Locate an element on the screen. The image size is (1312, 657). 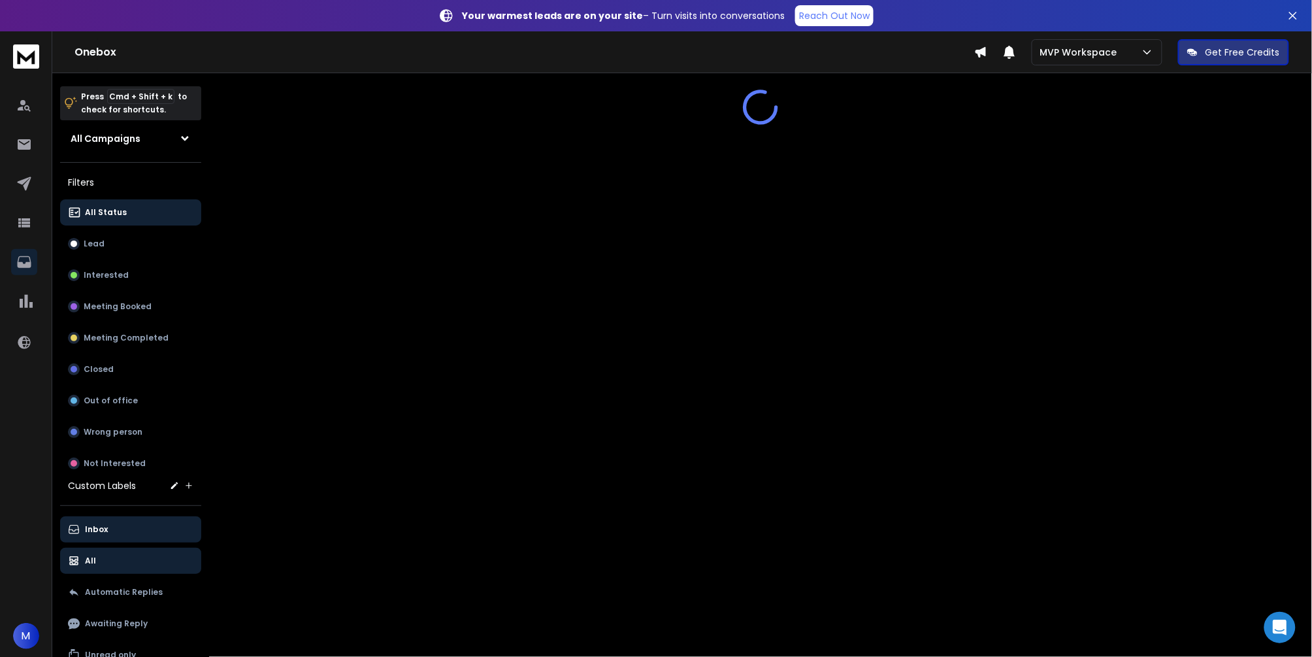
p: Get Free Credits is located at coordinates (1243, 52).